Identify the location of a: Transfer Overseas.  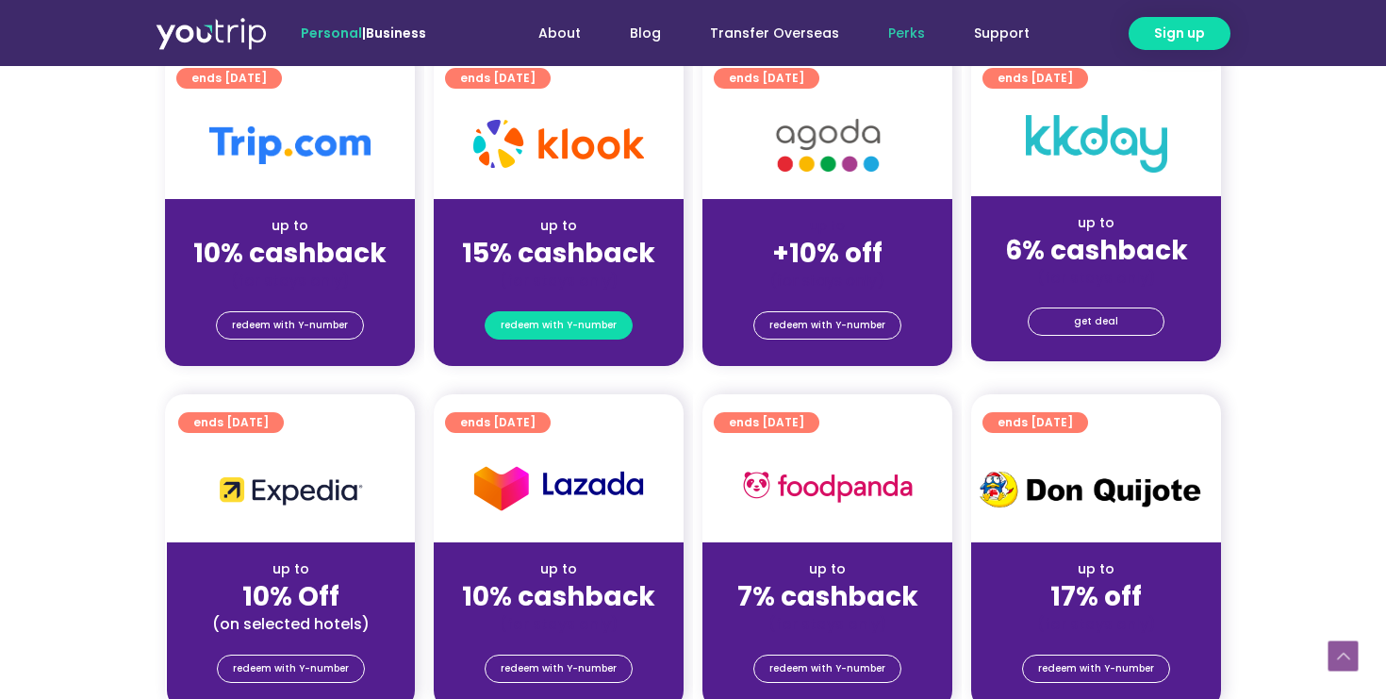
(774, 33).